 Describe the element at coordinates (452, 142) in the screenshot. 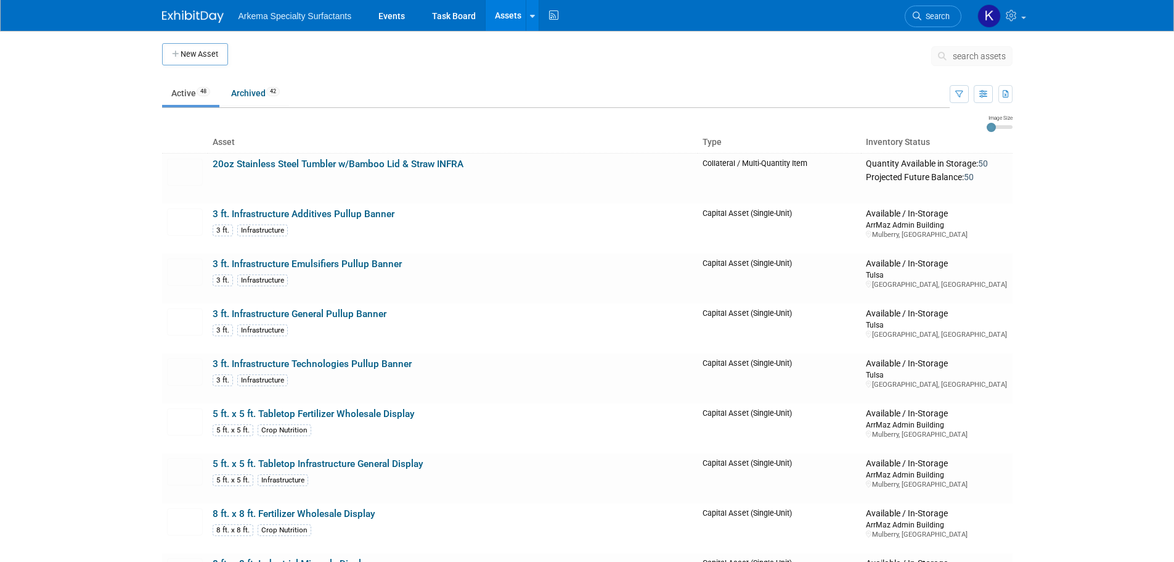

I see `th: Asset` at that location.